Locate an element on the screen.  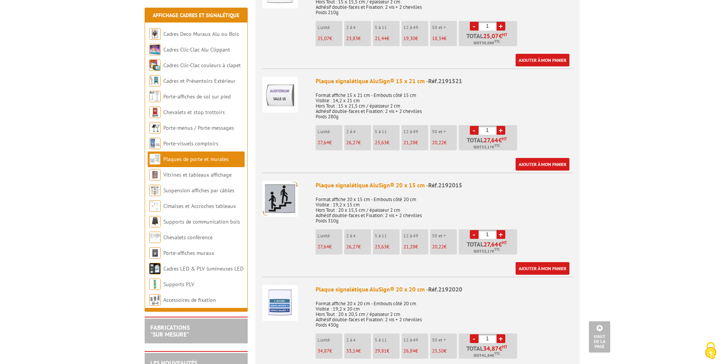
a: Haut de la page is located at coordinates (600, 337).